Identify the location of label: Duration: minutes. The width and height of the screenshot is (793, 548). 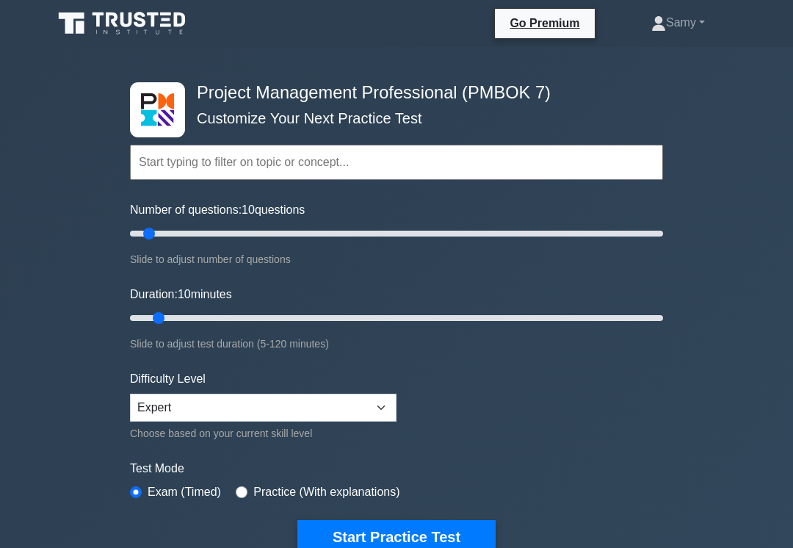
(181, 294).